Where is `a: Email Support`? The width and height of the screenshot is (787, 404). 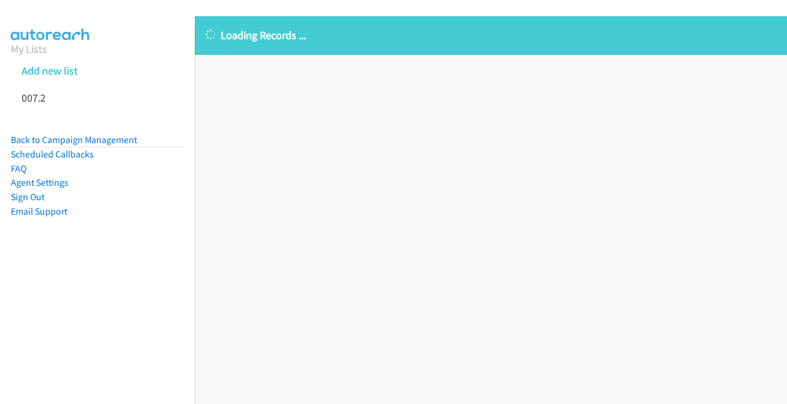
a: Email Support is located at coordinates (39, 211).